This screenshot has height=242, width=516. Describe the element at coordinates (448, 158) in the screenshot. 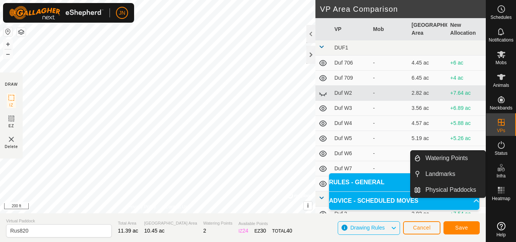

I see `li: Watering Points` at that location.